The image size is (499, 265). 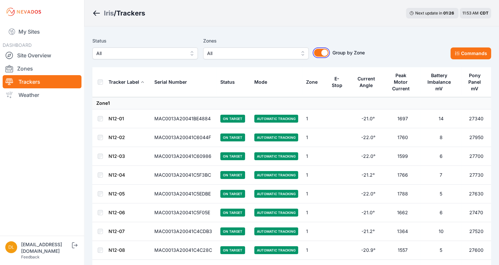 What do you see at coordinates (183, 137) in the screenshot?
I see `td: MAC0013A20041C6044F` at bounding box center [183, 137].